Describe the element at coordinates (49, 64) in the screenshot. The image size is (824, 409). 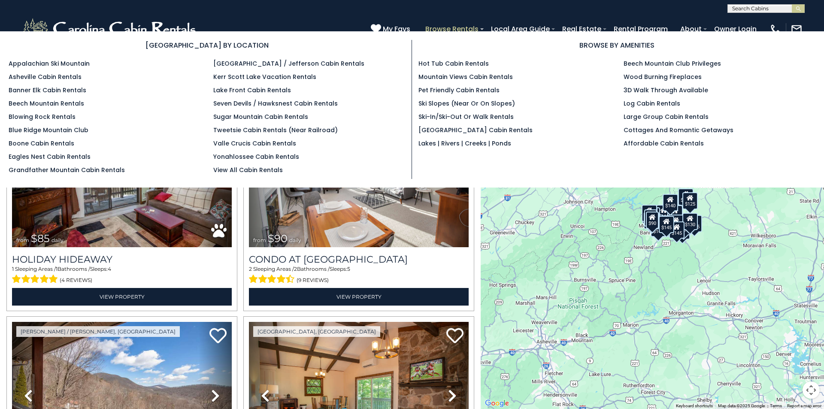
I see `a: Appalachian Ski Mountain` at that location.